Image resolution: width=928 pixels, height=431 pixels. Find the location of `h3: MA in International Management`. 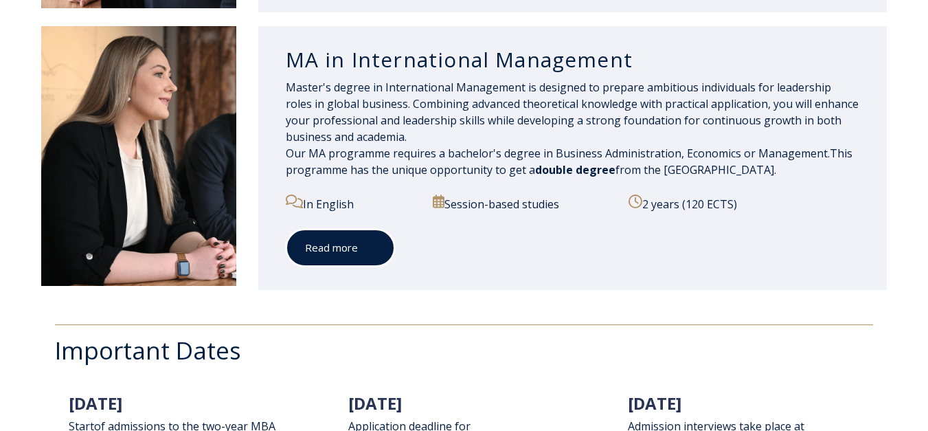

h3: MA in International Management is located at coordinates (572, 60).